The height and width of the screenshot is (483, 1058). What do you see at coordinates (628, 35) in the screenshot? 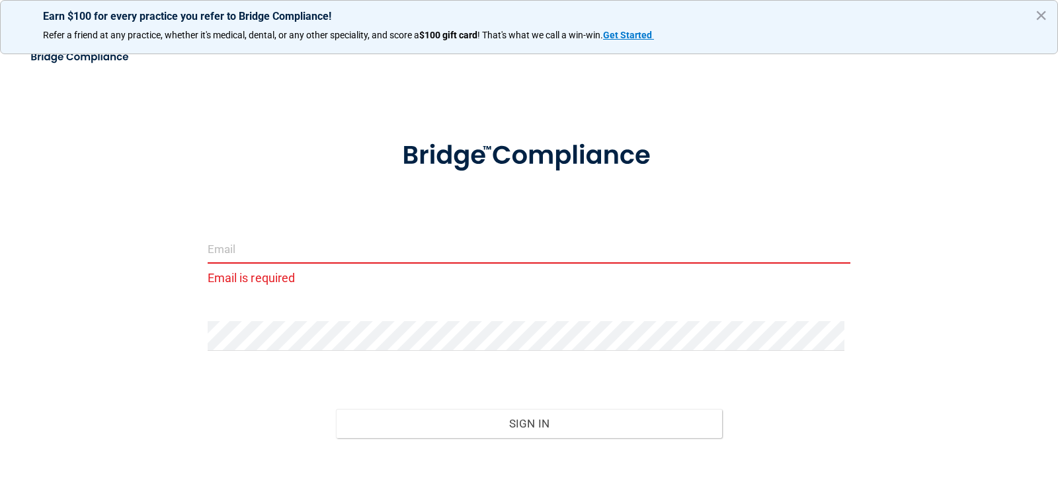
I see `a: Get Started` at bounding box center [628, 35].